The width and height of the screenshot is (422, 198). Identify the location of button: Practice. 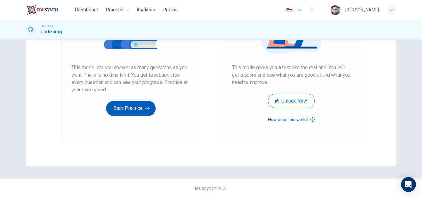
(117, 10).